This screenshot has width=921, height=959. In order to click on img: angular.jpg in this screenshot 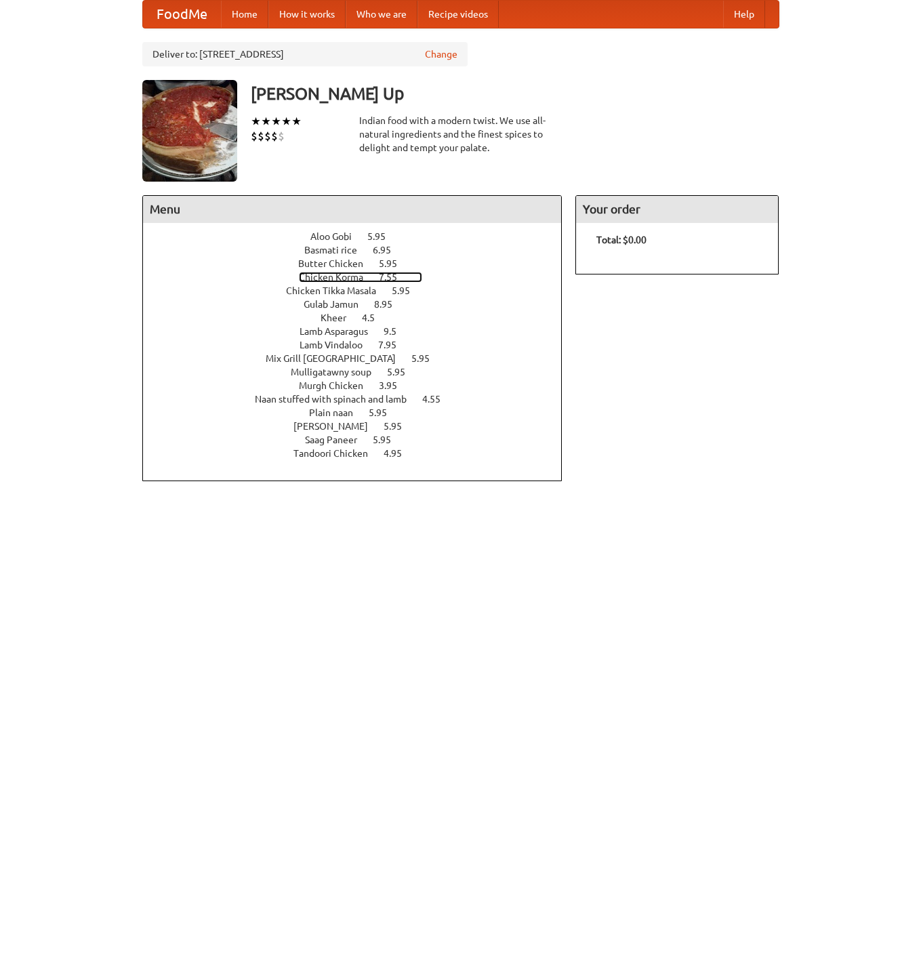, I will do `click(190, 131)`.